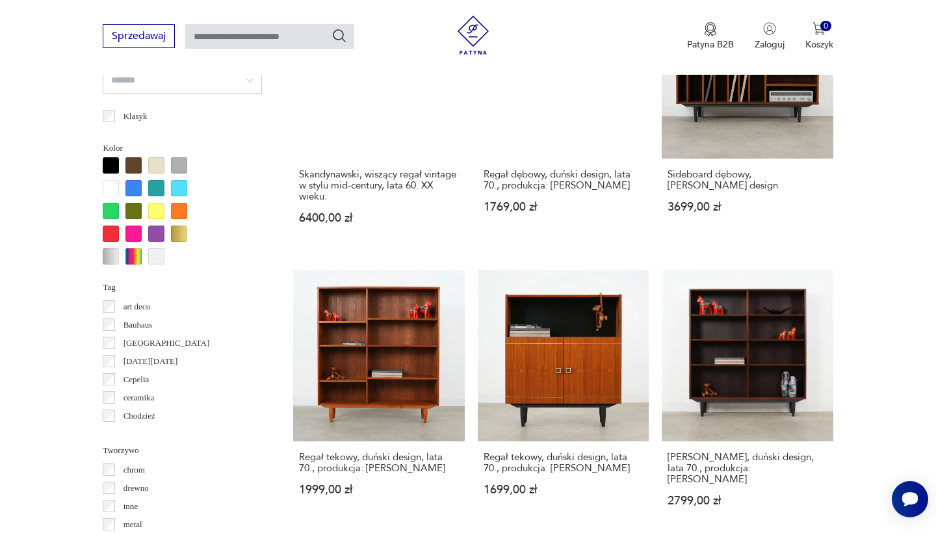  Describe the element at coordinates (819, 44) in the screenshot. I see `p: Koszyk` at that location.